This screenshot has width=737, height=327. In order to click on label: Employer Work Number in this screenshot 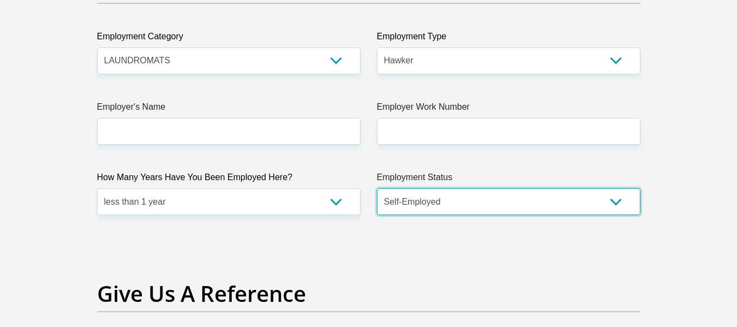, I will do `click(508, 109)`.